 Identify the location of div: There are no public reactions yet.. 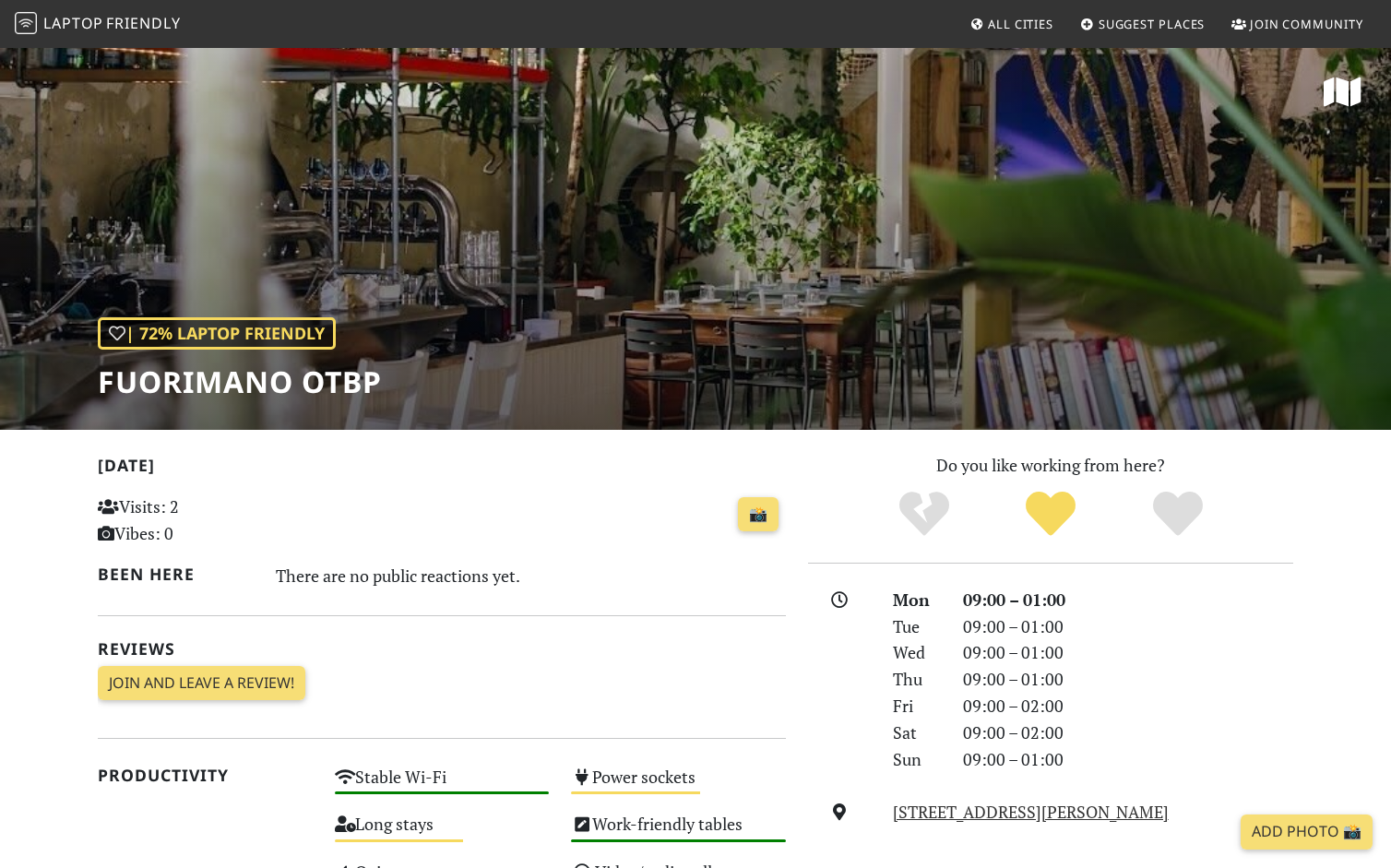
(531, 575).